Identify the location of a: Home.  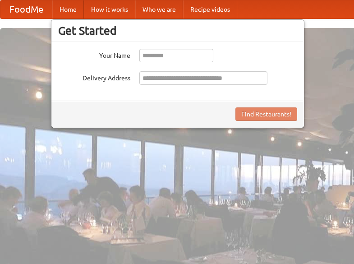
(68, 9).